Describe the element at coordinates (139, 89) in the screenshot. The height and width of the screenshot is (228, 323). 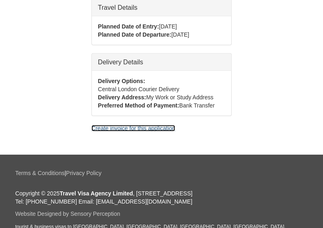
I see `div: Central London Courier Delivery` at that location.